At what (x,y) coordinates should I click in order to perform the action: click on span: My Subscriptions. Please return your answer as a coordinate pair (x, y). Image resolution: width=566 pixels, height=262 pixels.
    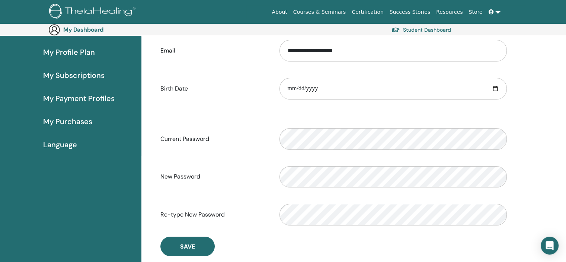
    Looking at the image, I should click on (74, 75).